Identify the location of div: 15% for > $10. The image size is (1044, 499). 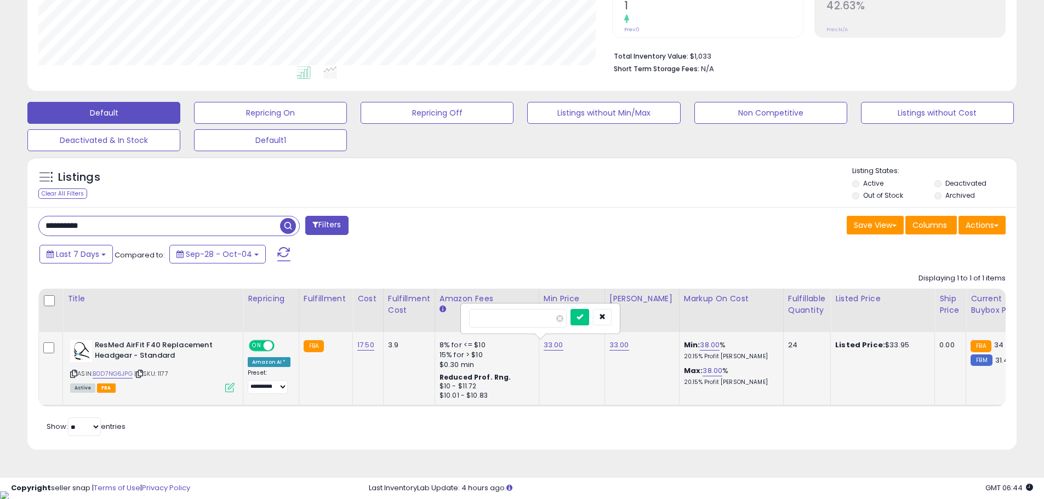
(485, 355).